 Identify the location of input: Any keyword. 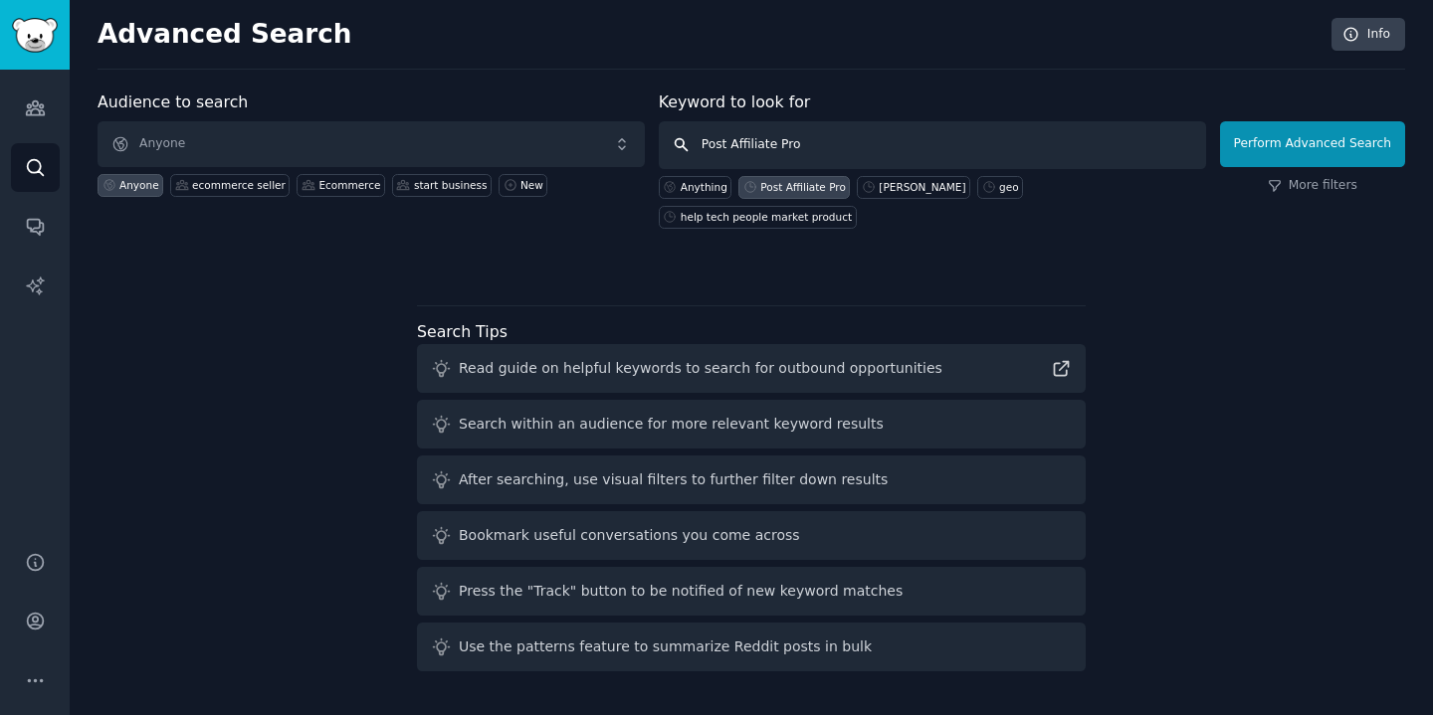
(932, 145).